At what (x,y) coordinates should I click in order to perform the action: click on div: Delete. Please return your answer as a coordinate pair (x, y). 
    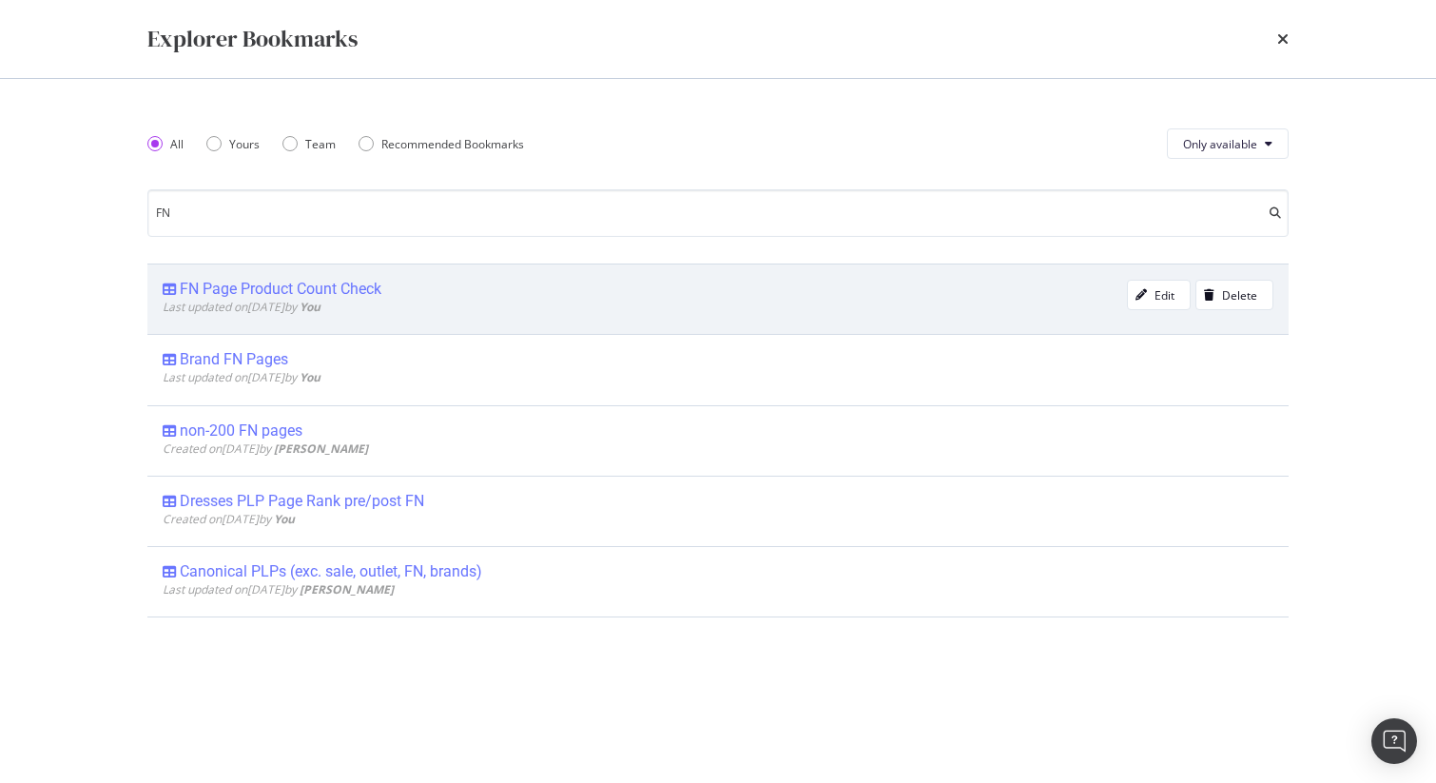
    Looking at the image, I should click on (1240, 295).